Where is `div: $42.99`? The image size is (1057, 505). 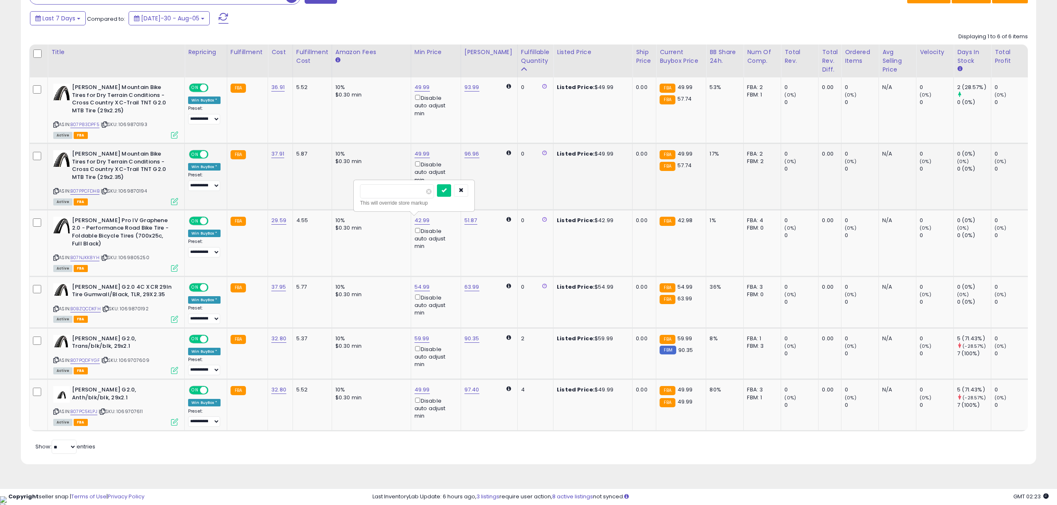
div: $42.99 is located at coordinates (591, 220).